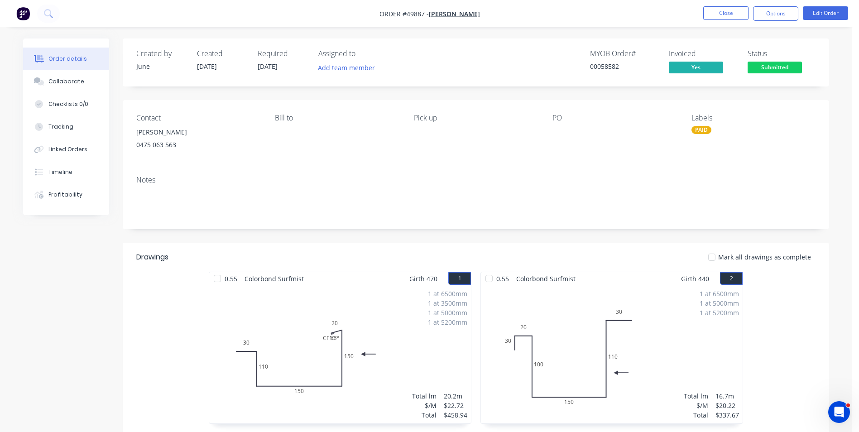  I want to click on button: Linked Orders, so click(66, 149).